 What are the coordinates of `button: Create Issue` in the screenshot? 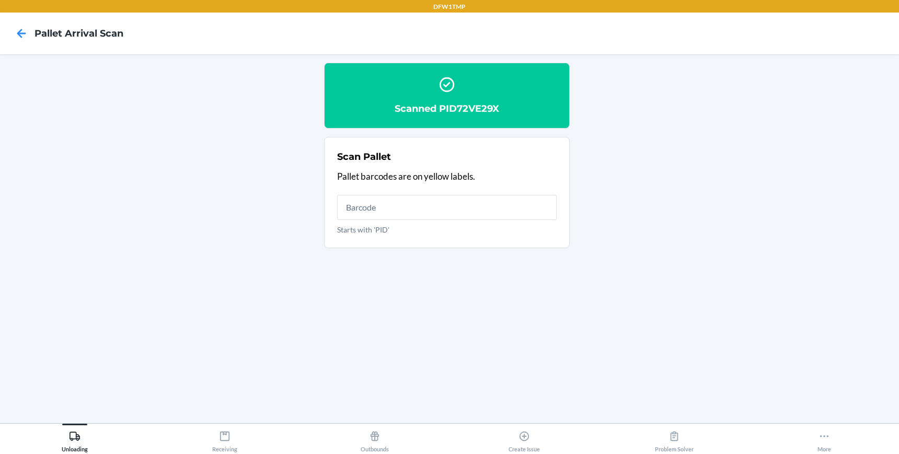 It's located at (524, 438).